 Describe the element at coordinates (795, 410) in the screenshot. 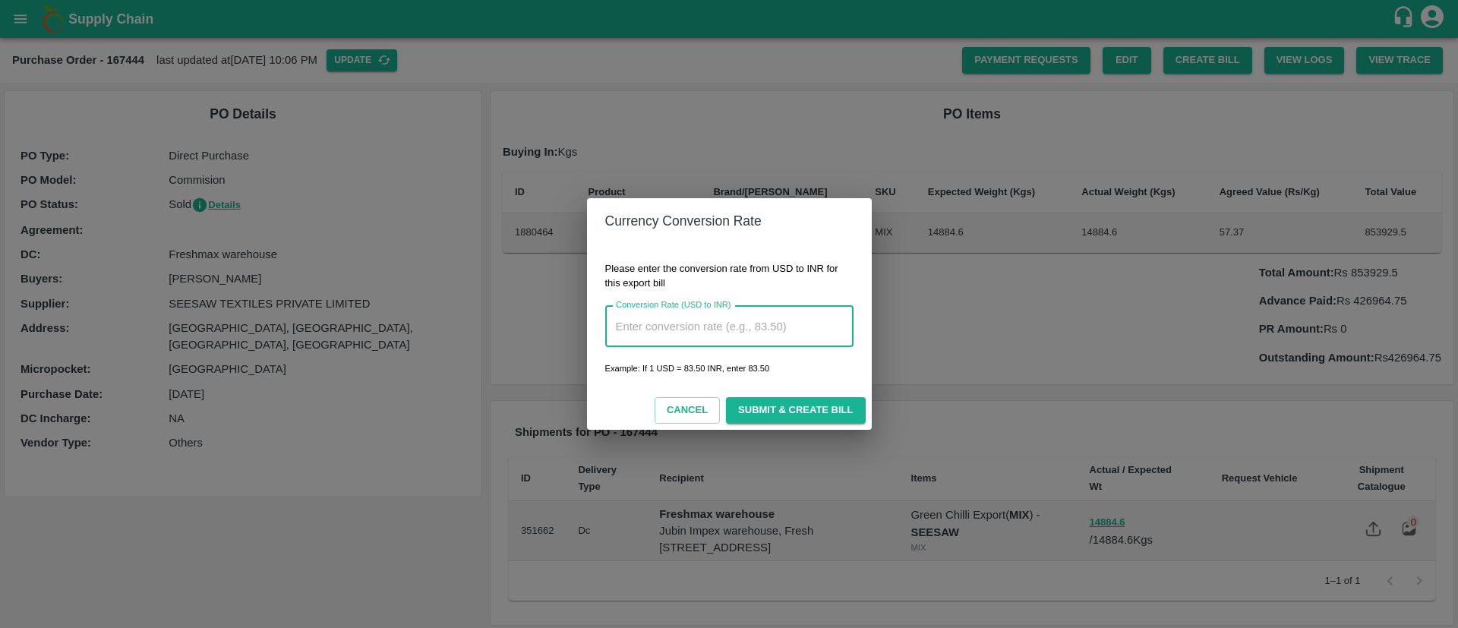

I see `button: Submit & Create Bill` at that location.